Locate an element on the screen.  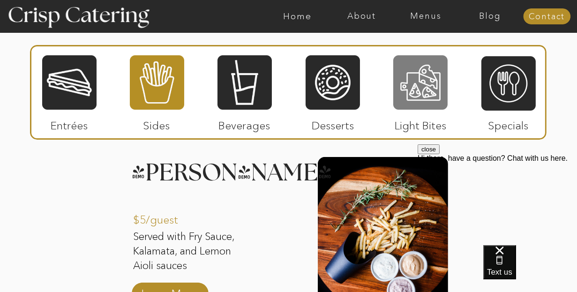
p: Desserts is located at coordinates (333, 123).